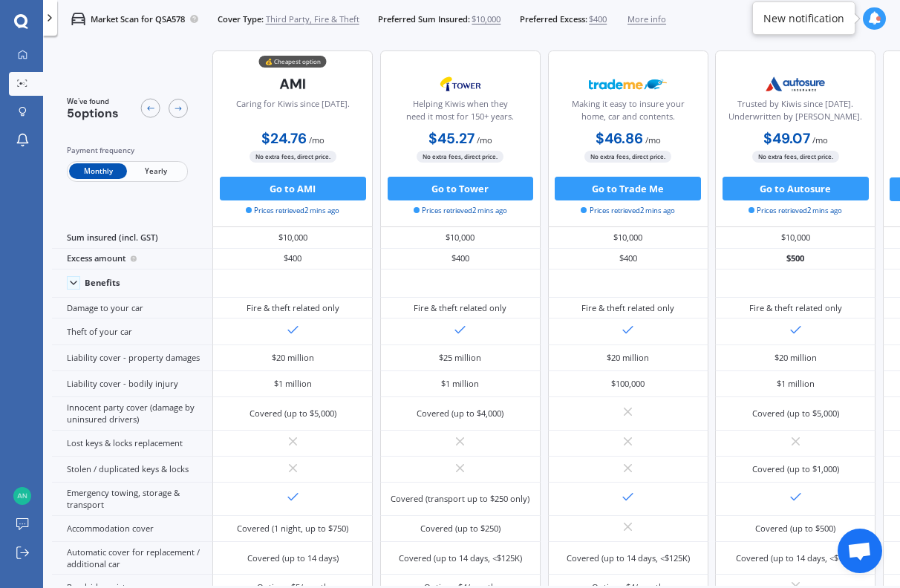  I want to click on div: Emergency towing, storage & transport, so click(132, 499).